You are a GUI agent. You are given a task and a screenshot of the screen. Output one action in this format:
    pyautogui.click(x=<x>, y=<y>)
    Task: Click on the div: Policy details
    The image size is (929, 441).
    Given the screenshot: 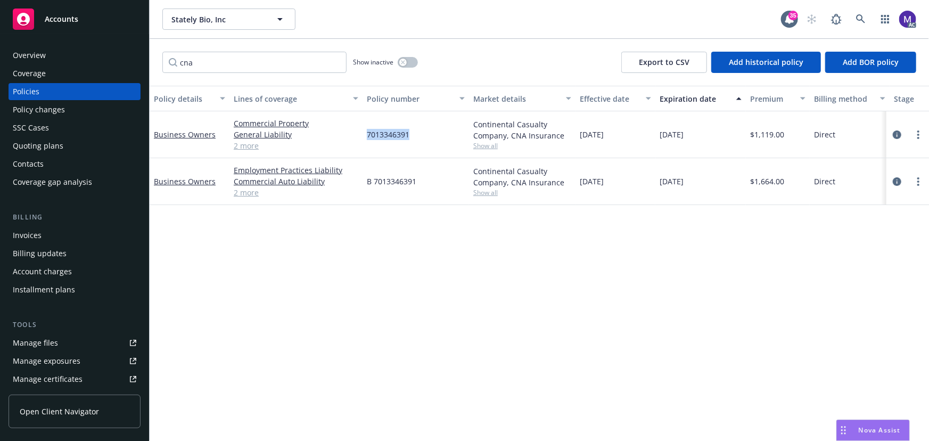 What is the action you would take?
    pyautogui.click(x=184, y=98)
    